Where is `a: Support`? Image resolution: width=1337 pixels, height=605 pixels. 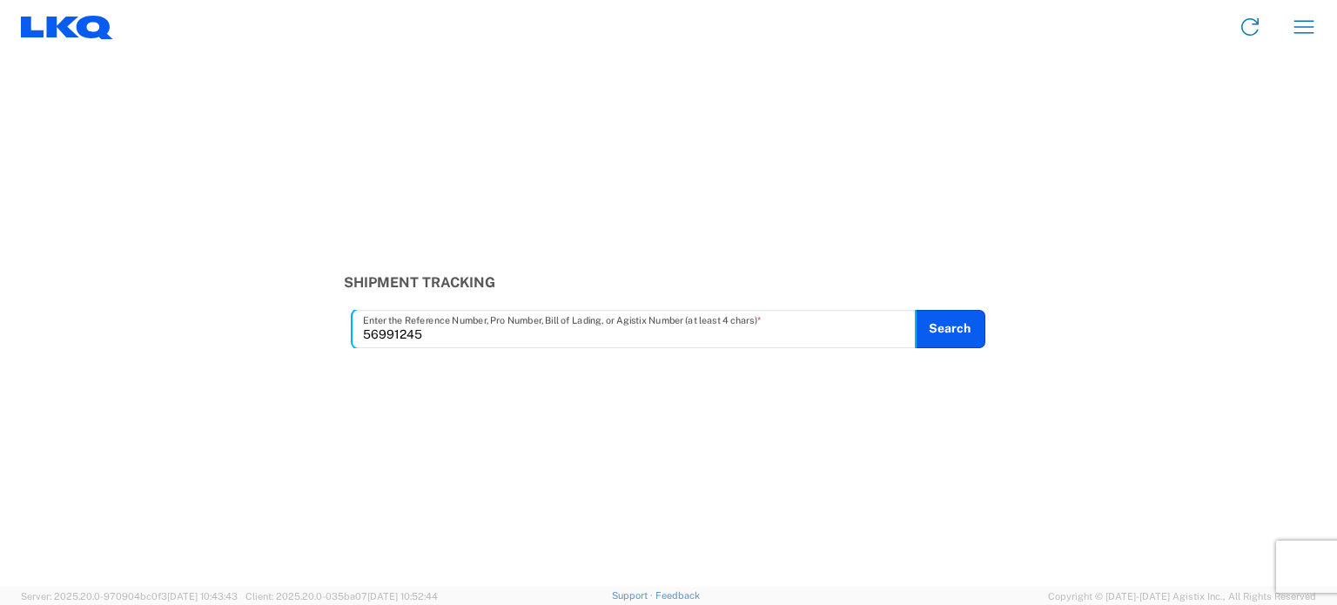
a: Support is located at coordinates (634, 596).